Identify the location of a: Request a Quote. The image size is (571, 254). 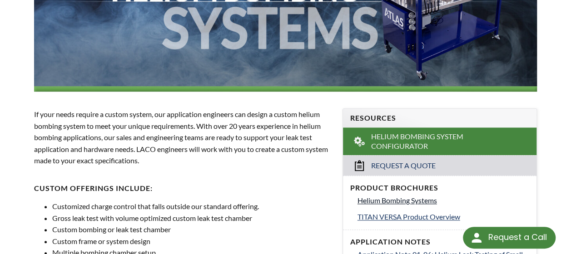
(440, 165).